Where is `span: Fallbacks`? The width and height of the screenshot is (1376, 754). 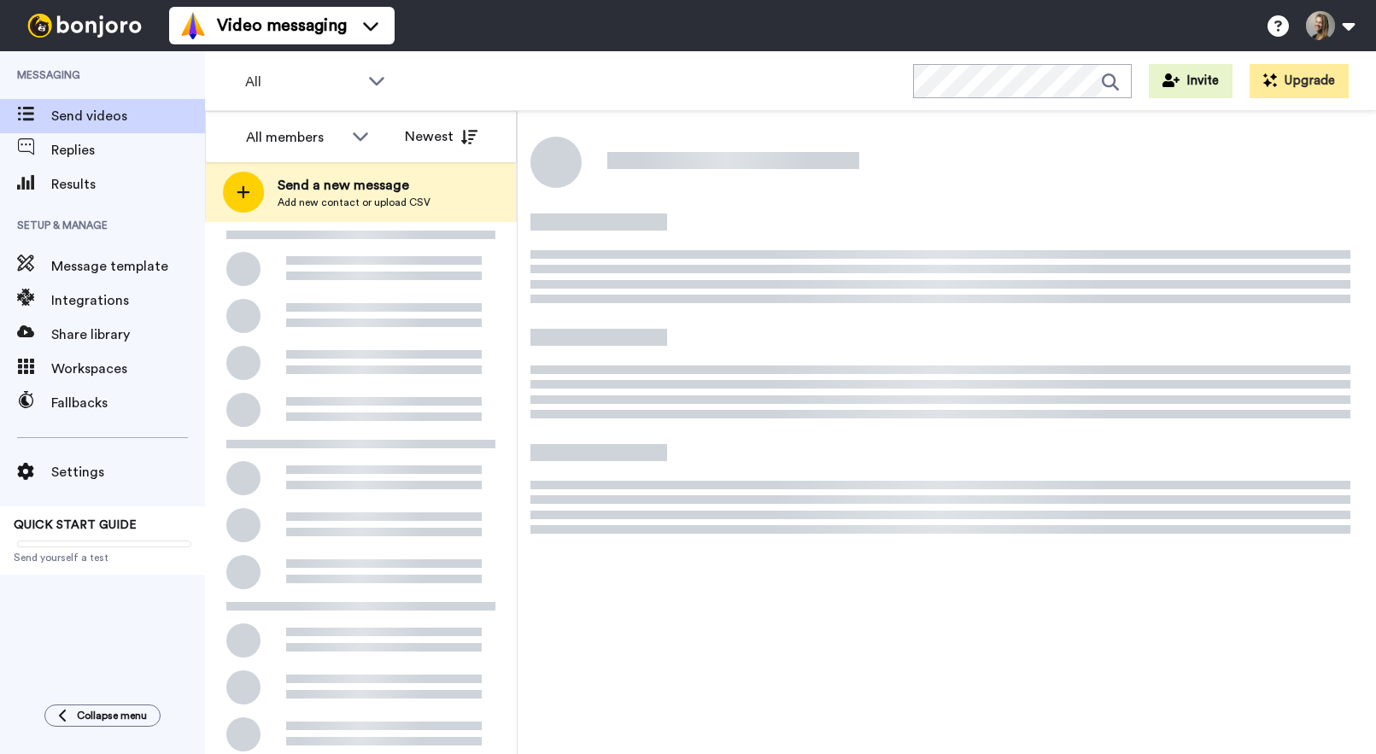 span: Fallbacks is located at coordinates (128, 403).